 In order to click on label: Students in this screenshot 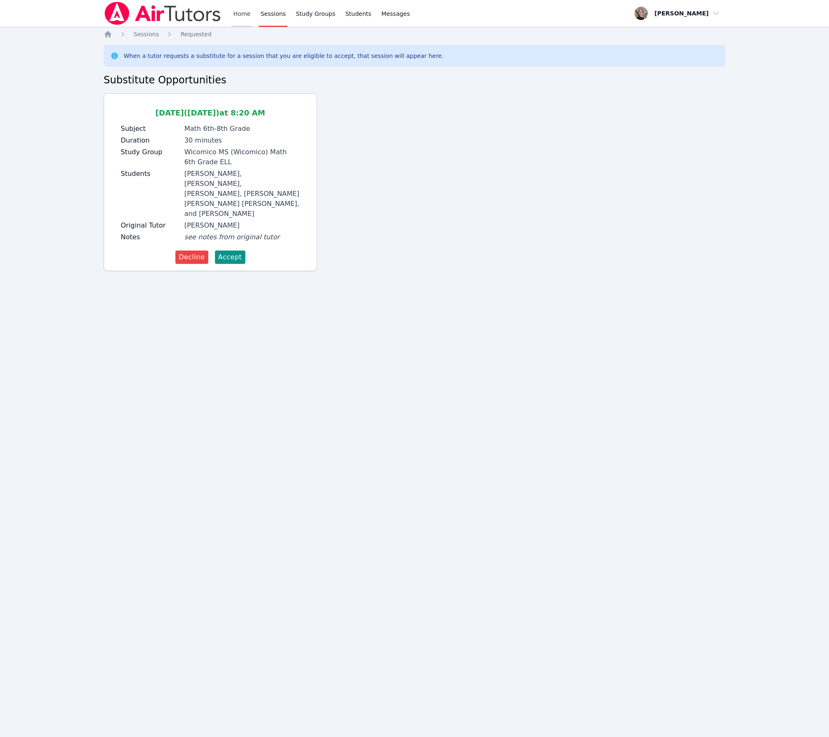, I will do `click(150, 174)`.